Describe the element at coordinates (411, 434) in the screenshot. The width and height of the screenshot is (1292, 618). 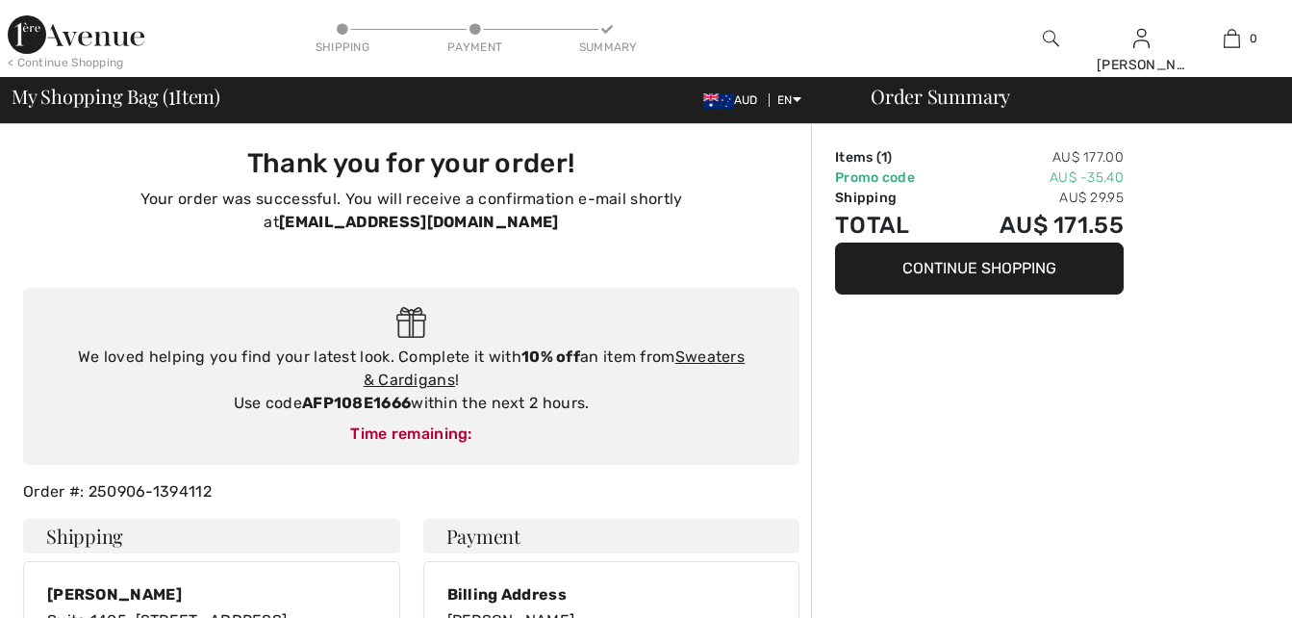
I see `div: Time remaining:` at that location.